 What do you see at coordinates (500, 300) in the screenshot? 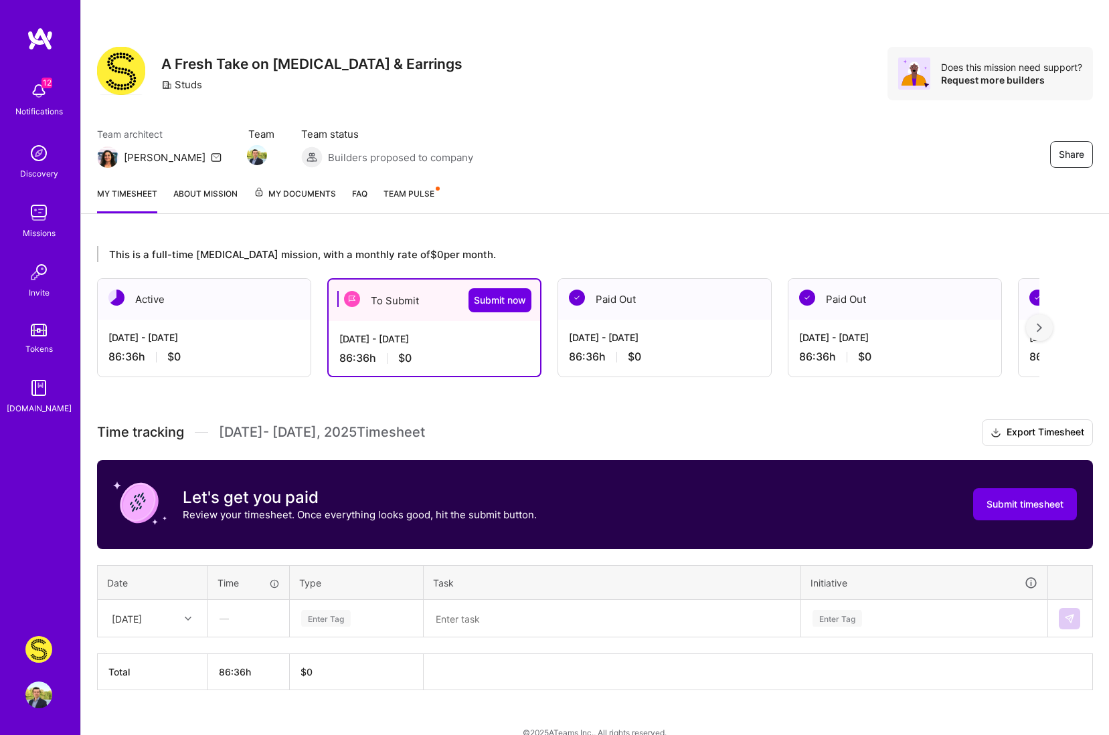
I see `button: Submit now` at bounding box center [500, 300].